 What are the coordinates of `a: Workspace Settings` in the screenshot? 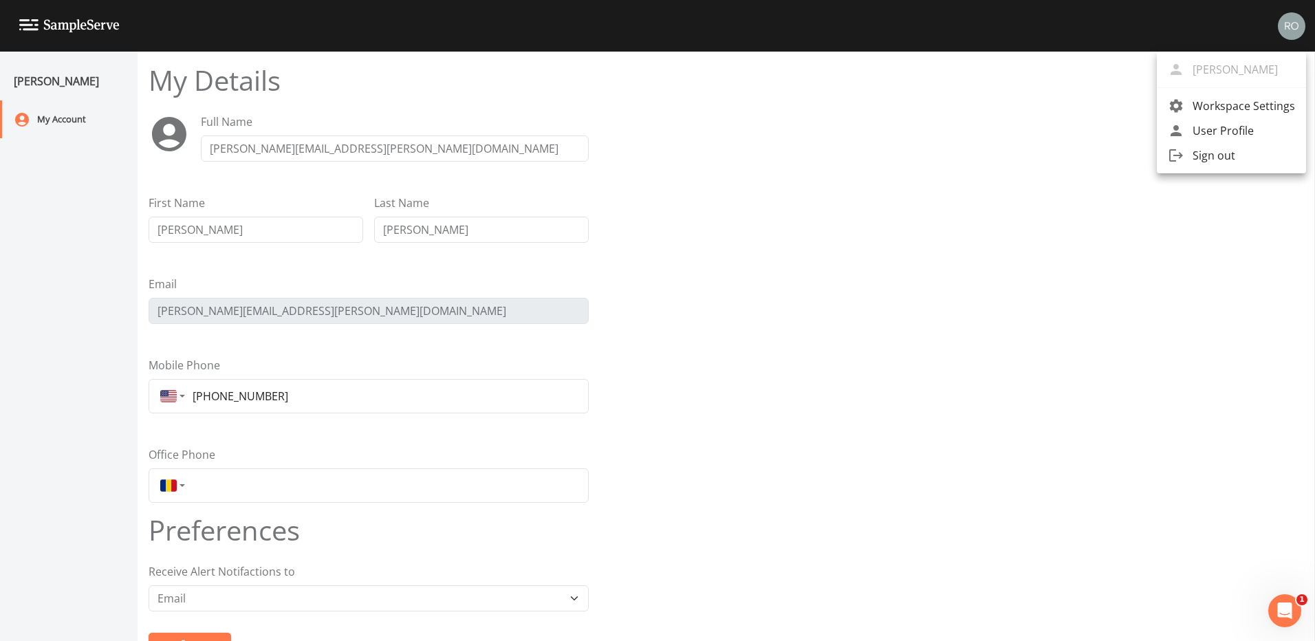 It's located at (1231, 106).